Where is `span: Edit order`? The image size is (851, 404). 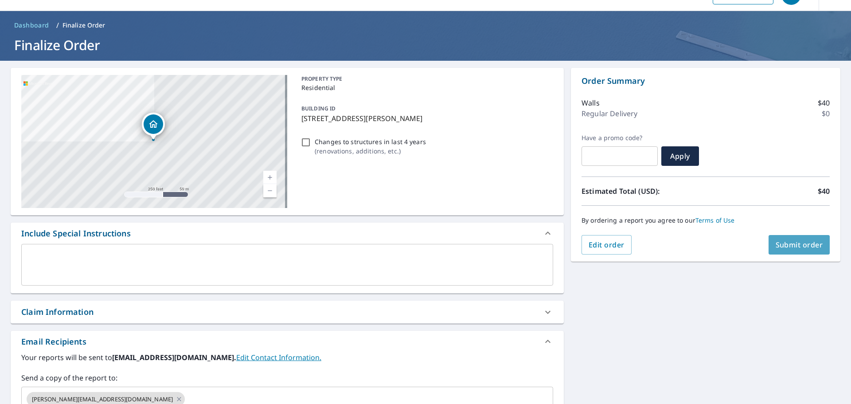
span: Edit order is located at coordinates (607, 245).